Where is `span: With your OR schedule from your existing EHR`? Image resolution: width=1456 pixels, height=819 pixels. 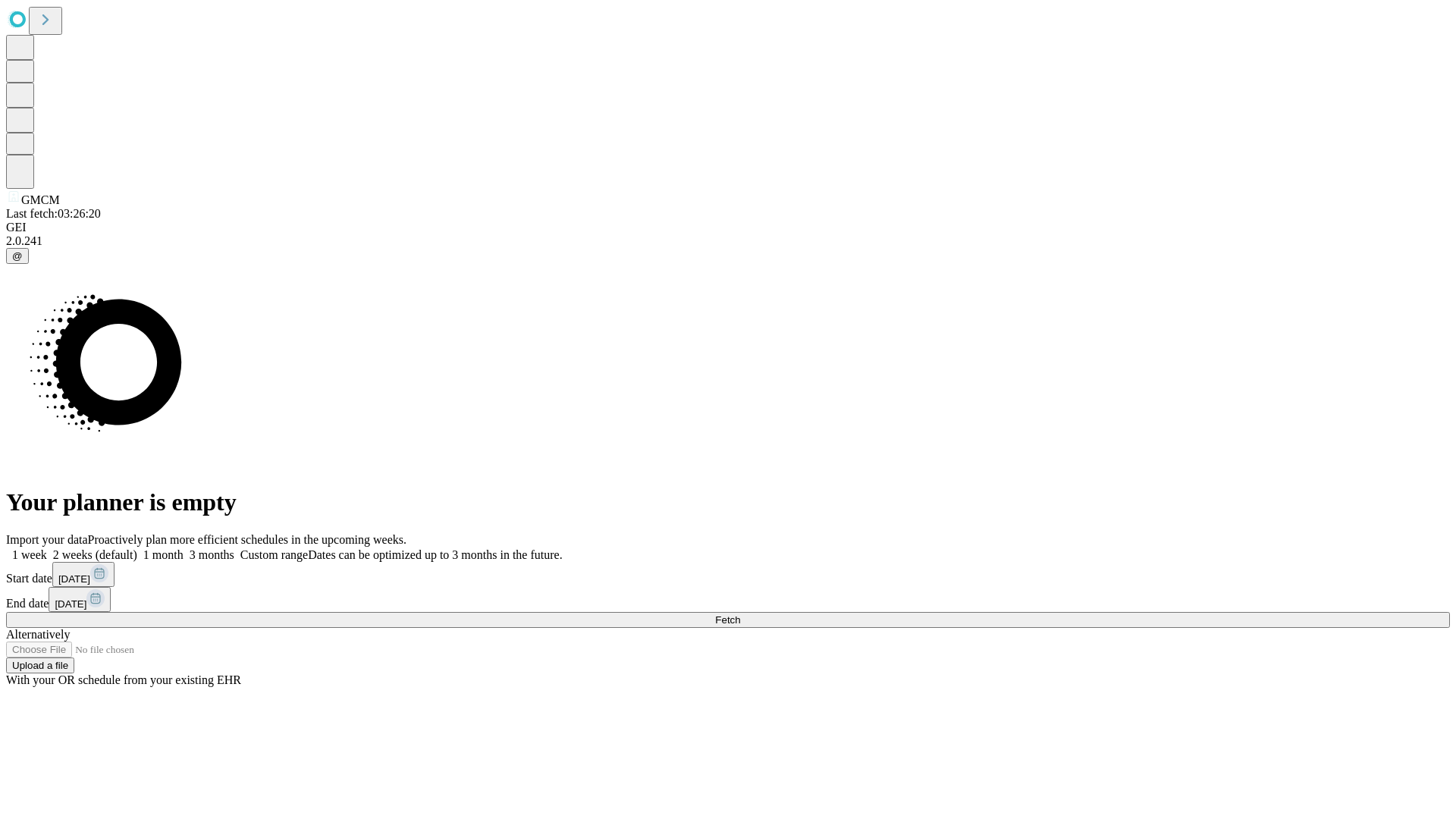 span: With your OR schedule from your existing EHR is located at coordinates (123, 680).